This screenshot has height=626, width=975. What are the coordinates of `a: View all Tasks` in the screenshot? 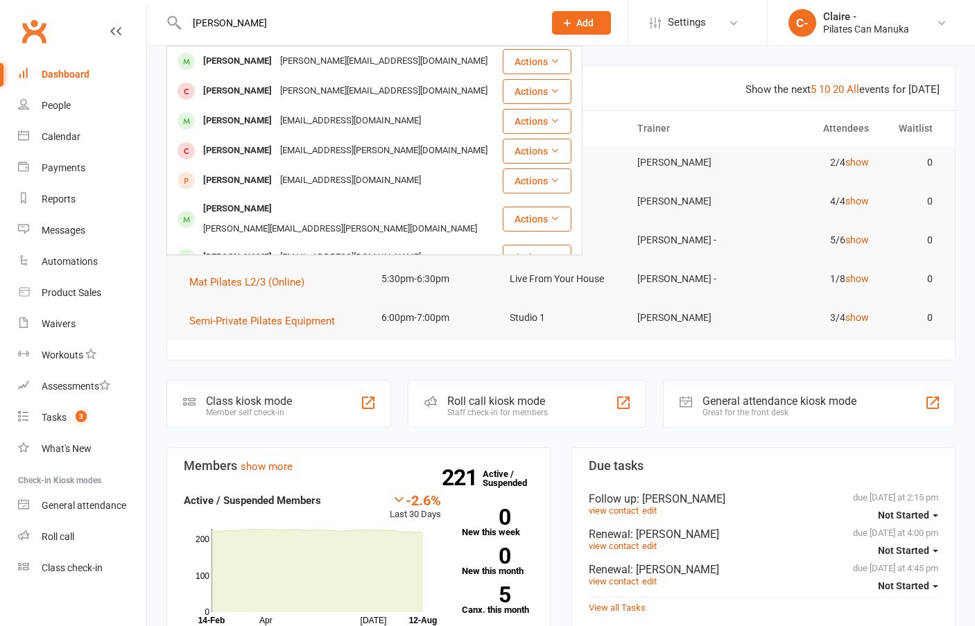 It's located at (617, 607).